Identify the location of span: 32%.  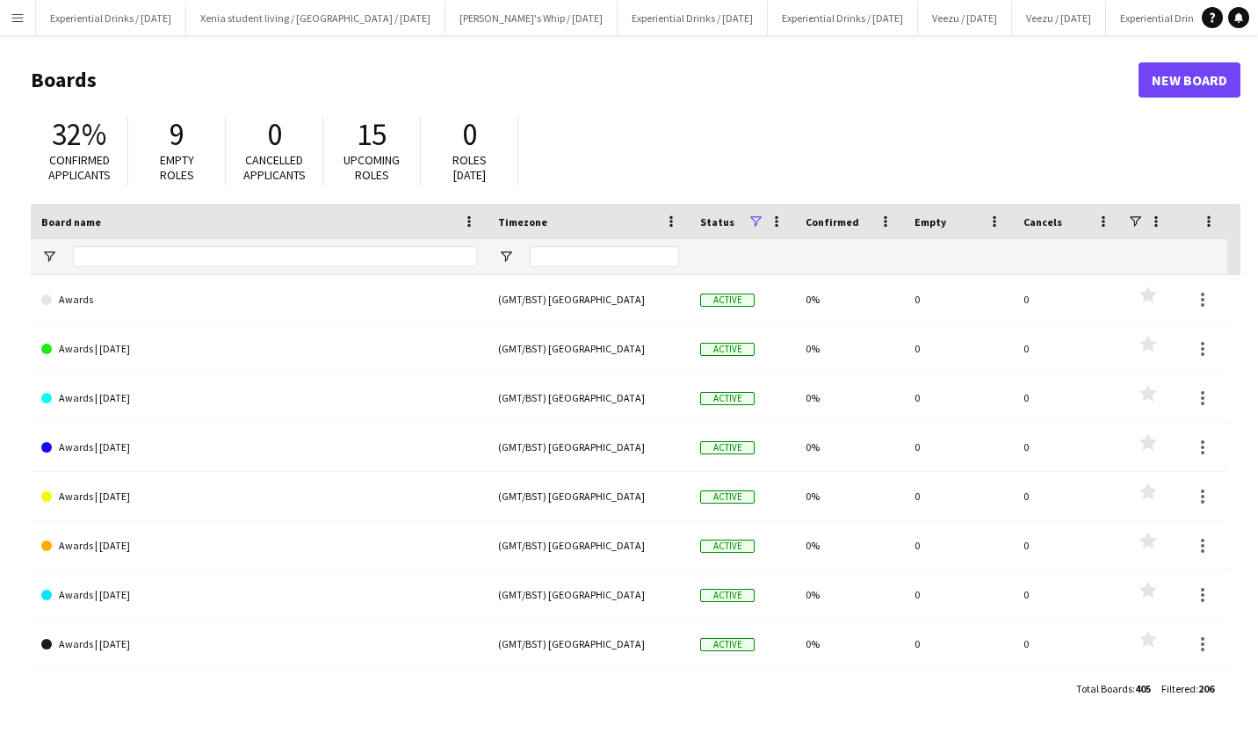
(79, 134).